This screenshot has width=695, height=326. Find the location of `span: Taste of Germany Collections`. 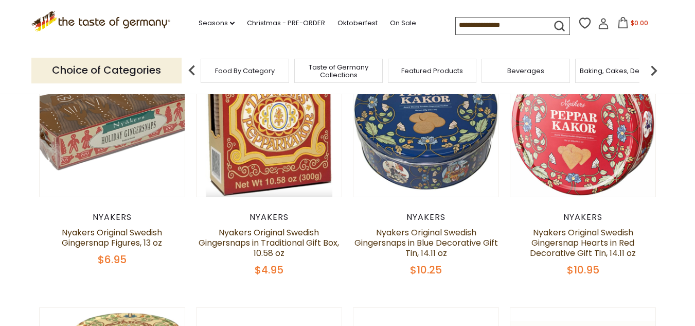

span: Taste of Germany Collections is located at coordinates (339, 71).